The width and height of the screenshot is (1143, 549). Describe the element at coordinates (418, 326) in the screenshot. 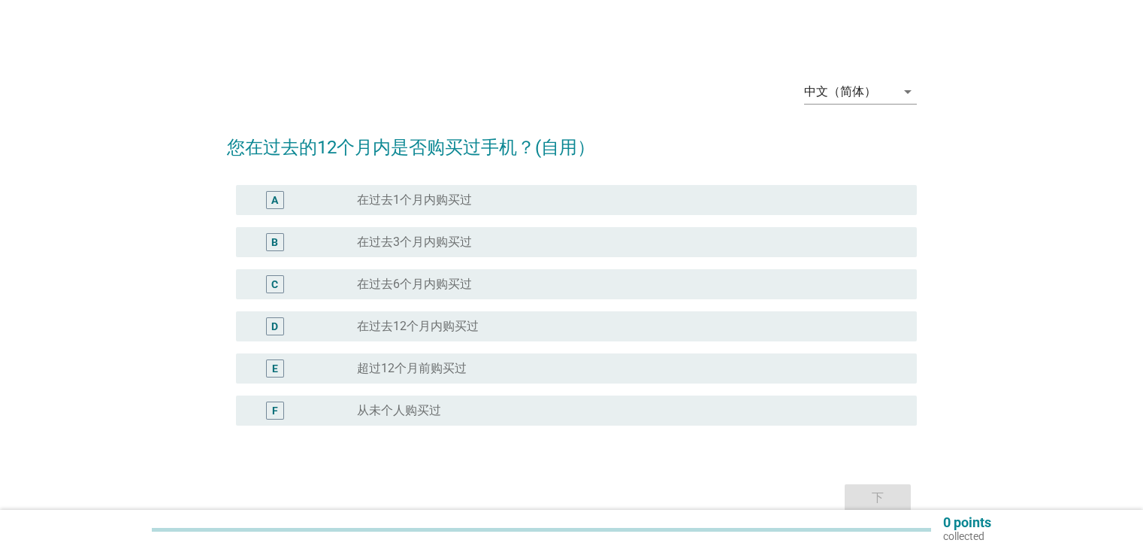

I see `label: 在过去12个月内购买过` at that location.